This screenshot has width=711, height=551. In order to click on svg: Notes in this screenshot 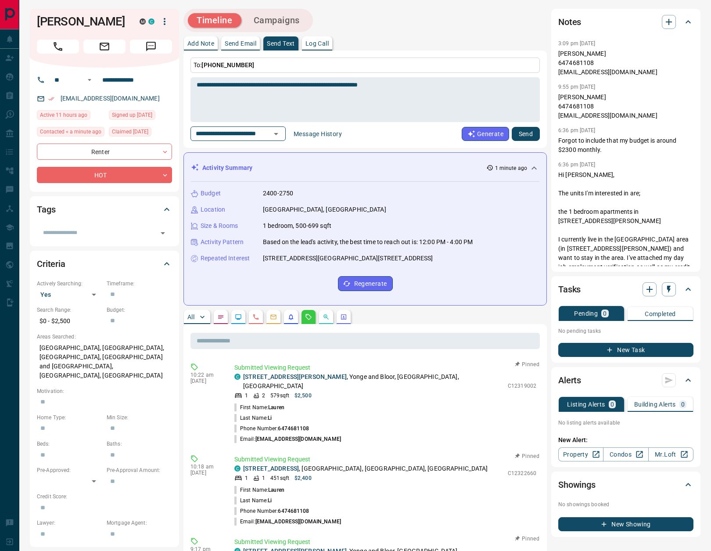, I will do `click(221, 317)`.